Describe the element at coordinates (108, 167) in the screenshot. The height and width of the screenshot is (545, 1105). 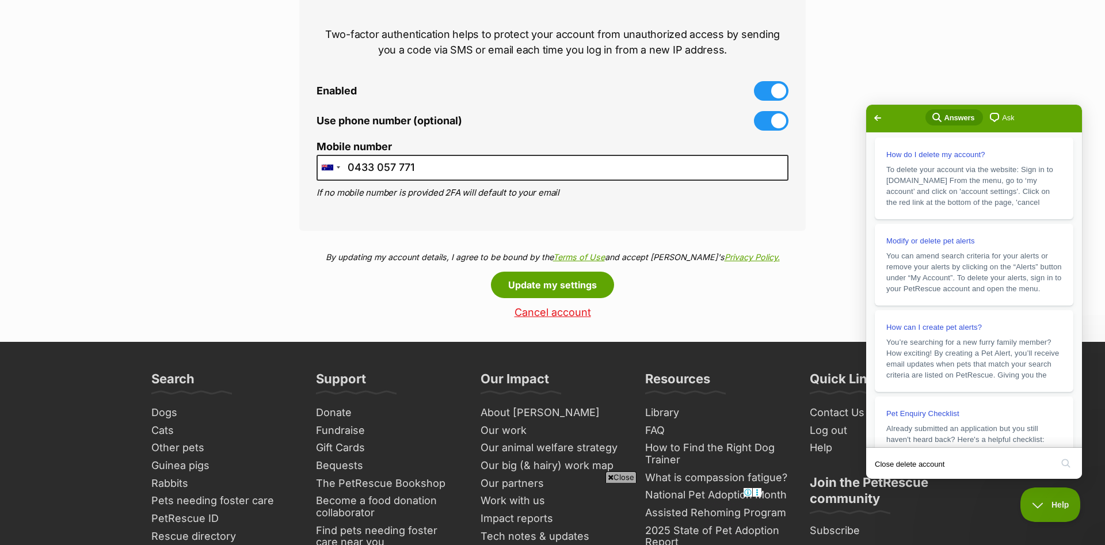
I see `span: You can amend search criteria for your alerts or remove your alerts by clicking on the “Alerts” b...` at that location.